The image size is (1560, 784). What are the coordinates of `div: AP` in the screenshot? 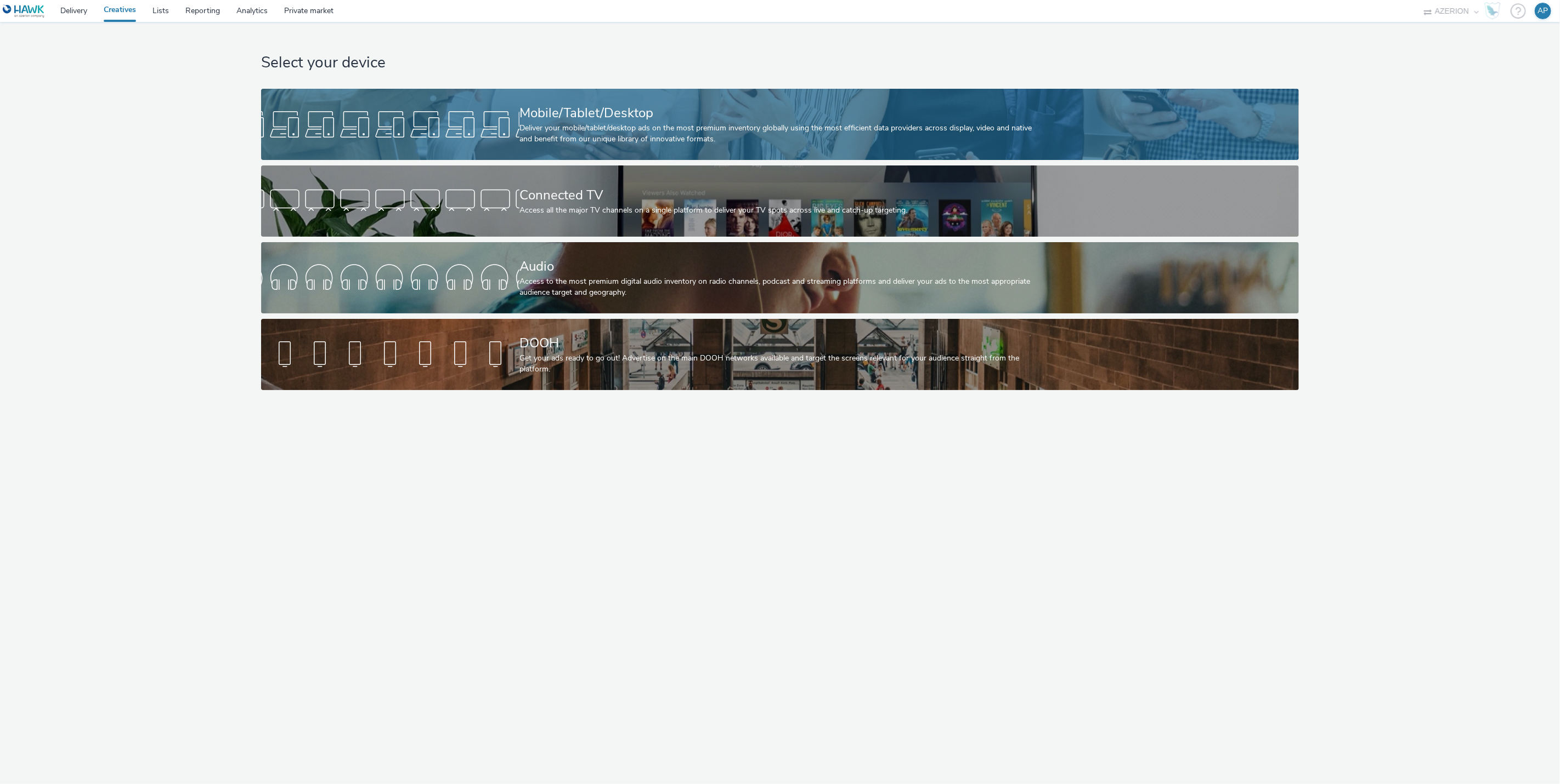 It's located at (1543, 11).